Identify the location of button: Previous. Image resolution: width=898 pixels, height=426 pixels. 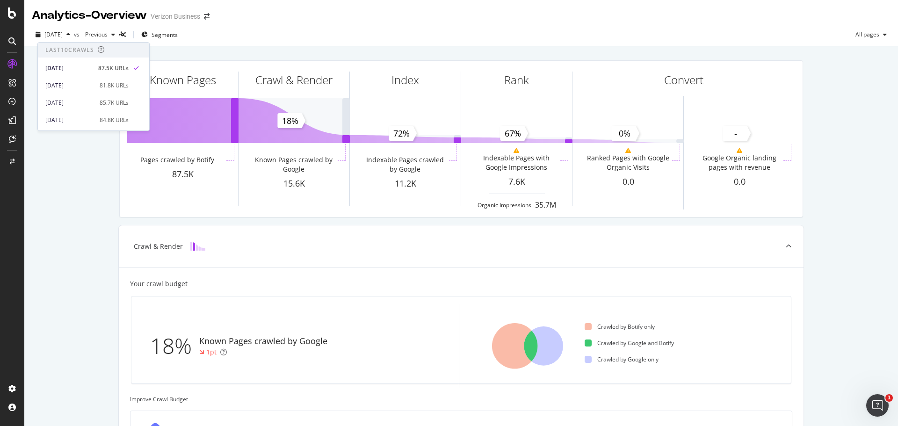
(100, 35).